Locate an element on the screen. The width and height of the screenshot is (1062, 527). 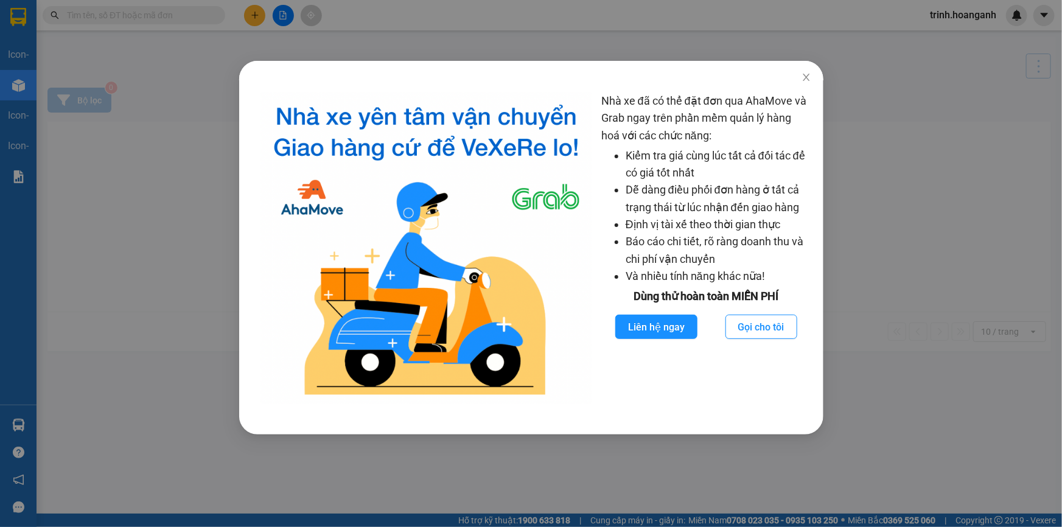
li: Kiểm tra giá cùng lúc tất cả đối tác để có giá tốt nhất is located at coordinates (718, 164).